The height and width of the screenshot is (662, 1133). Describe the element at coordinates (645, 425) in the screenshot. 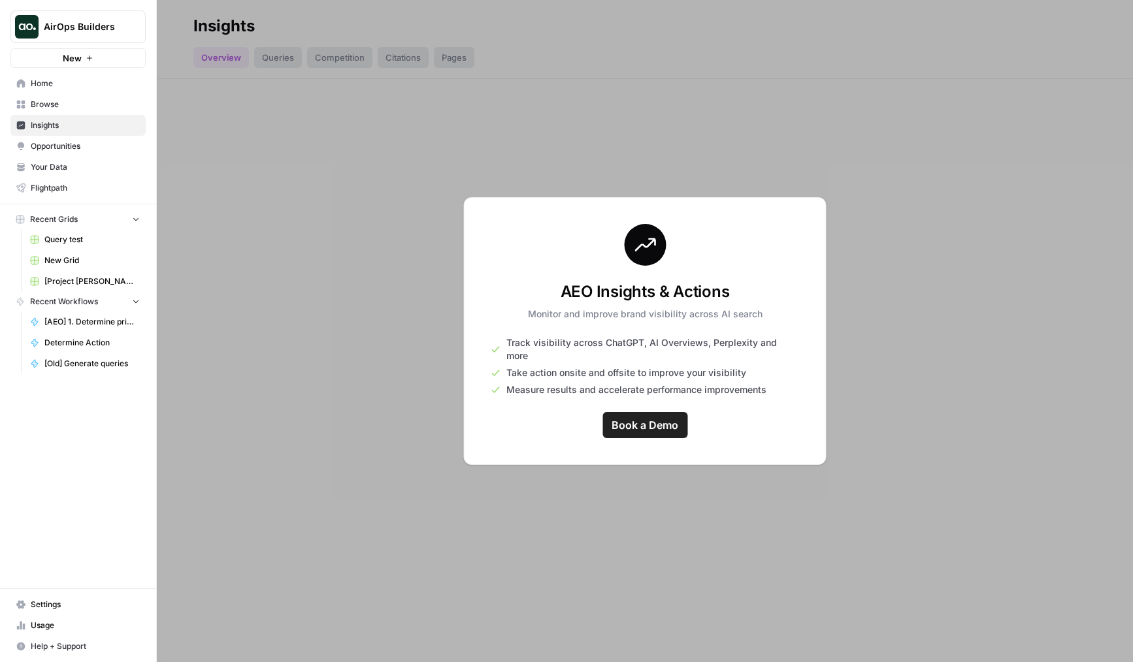

I see `a: Book a Demo` at that location.